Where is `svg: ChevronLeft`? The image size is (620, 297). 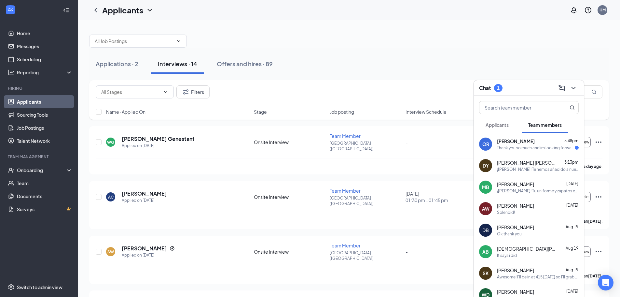 svg: ChevronLeft is located at coordinates (96, 10).